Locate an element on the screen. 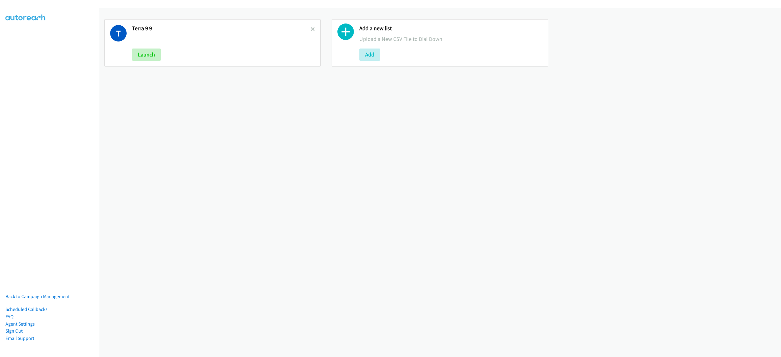  a: Email Support is located at coordinates (20, 338).